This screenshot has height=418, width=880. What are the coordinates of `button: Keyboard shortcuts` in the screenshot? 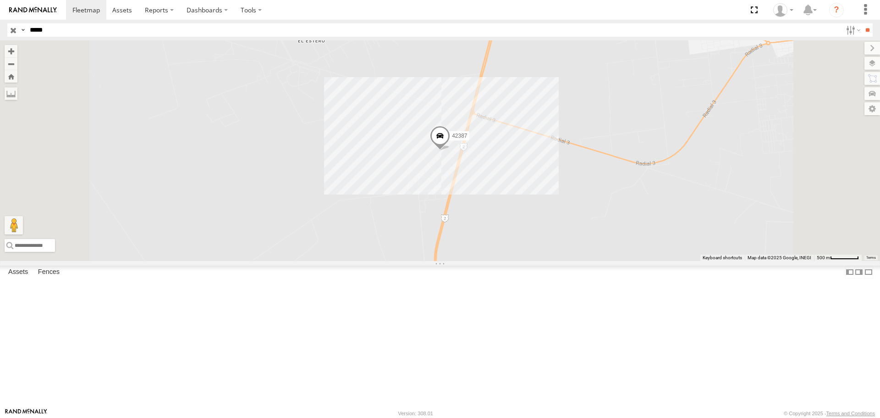 It's located at (723, 258).